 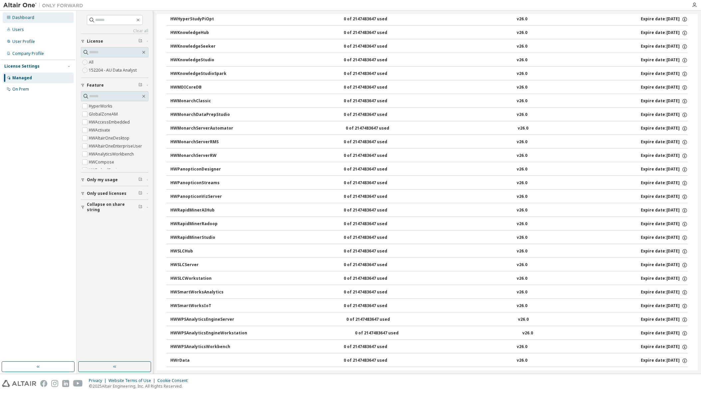 I want to click on img: linkedin.svg, so click(x=66, y=383).